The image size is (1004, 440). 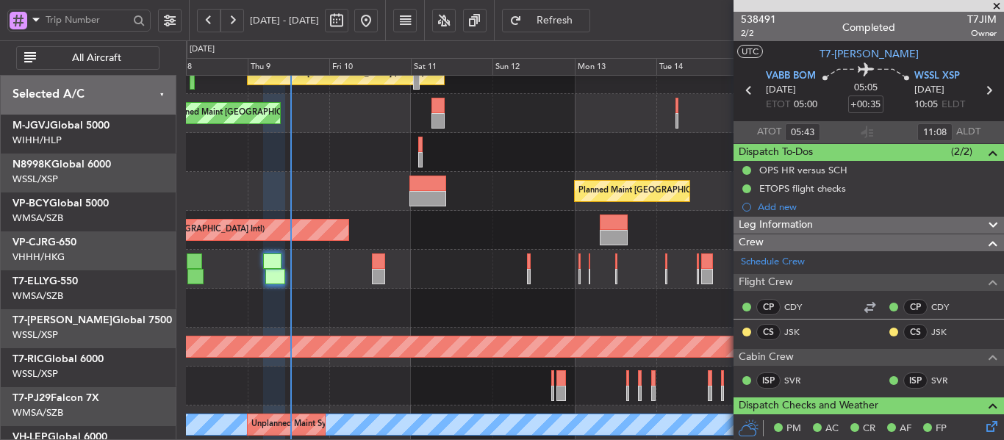 What do you see at coordinates (533, 67) in the screenshot?
I see `div: Sun 12` at bounding box center [533, 67].